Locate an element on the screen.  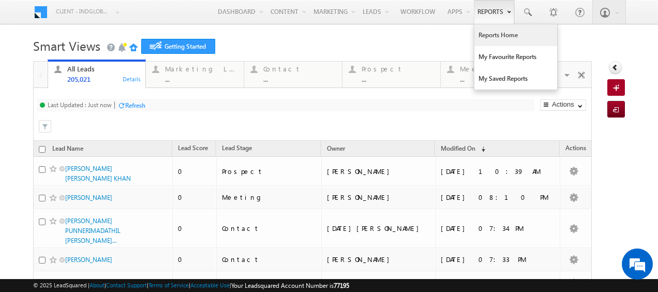
a: Lead Stage is located at coordinates (237, 149).